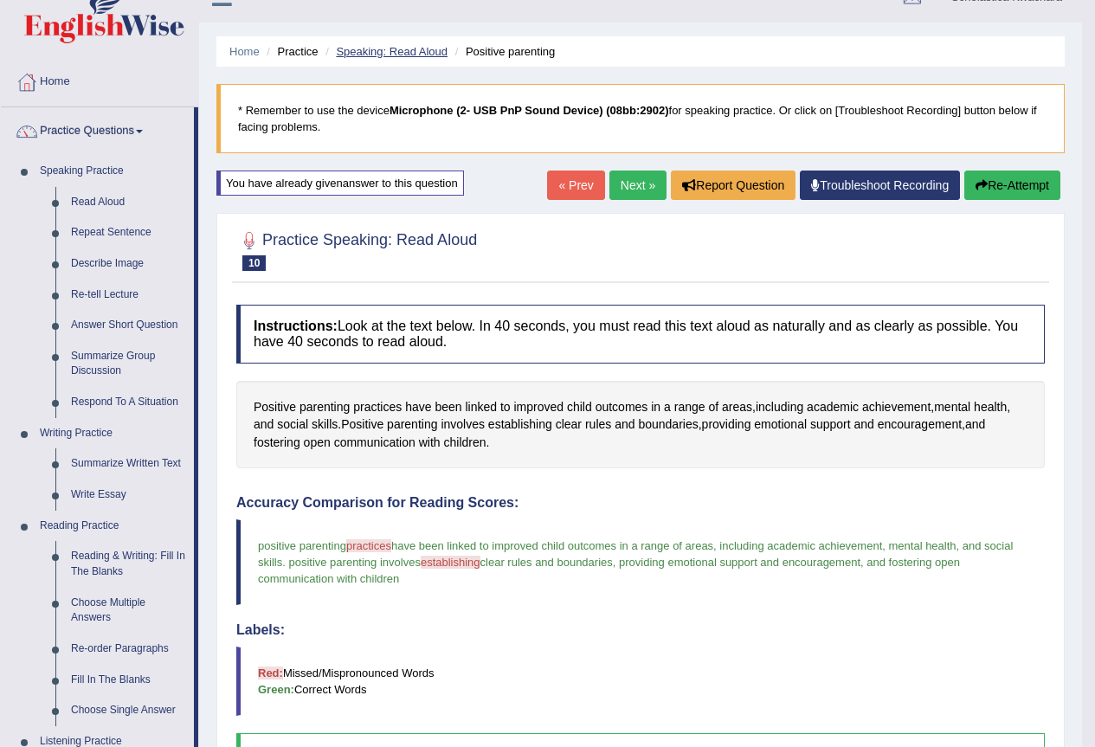 This screenshot has height=747, width=1095. Describe the element at coordinates (1012, 185) in the screenshot. I see `button: Re-Attempt` at that location.